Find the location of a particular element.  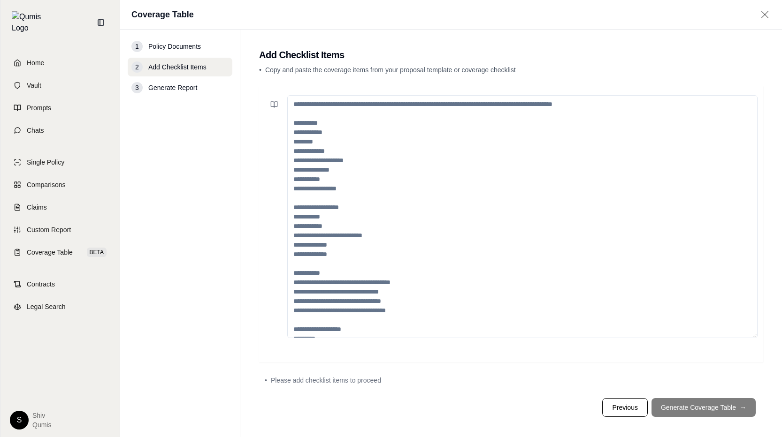

span: Claims is located at coordinates (37, 207).